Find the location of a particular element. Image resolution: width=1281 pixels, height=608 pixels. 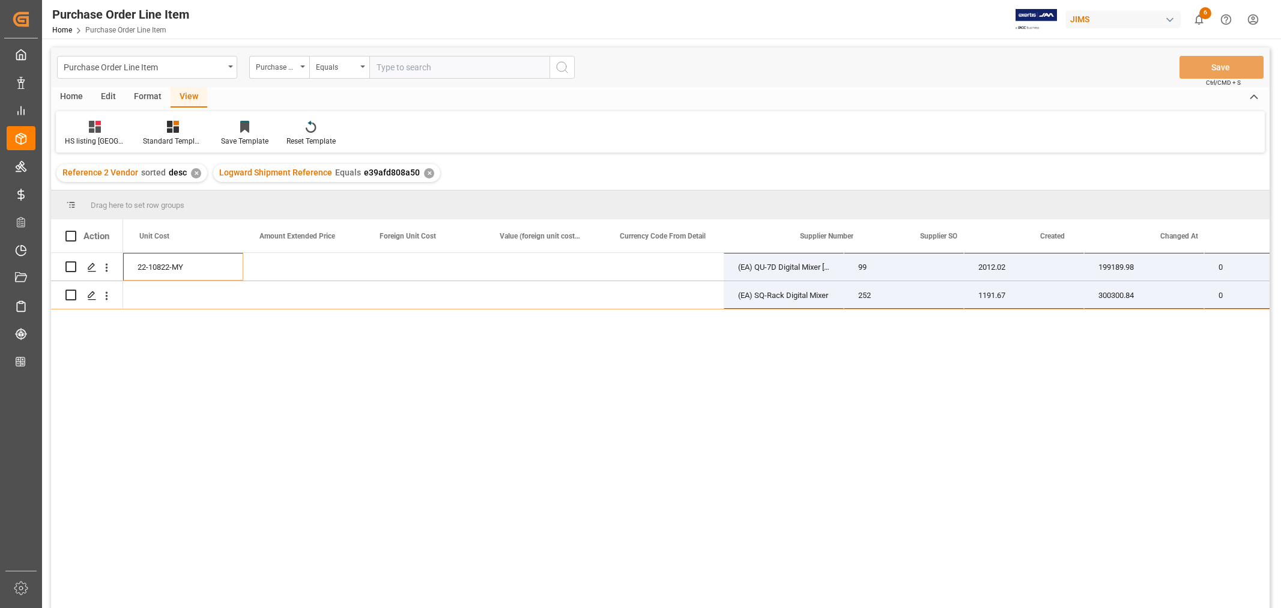

div: 300300.84 is located at coordinates (1144, 295).